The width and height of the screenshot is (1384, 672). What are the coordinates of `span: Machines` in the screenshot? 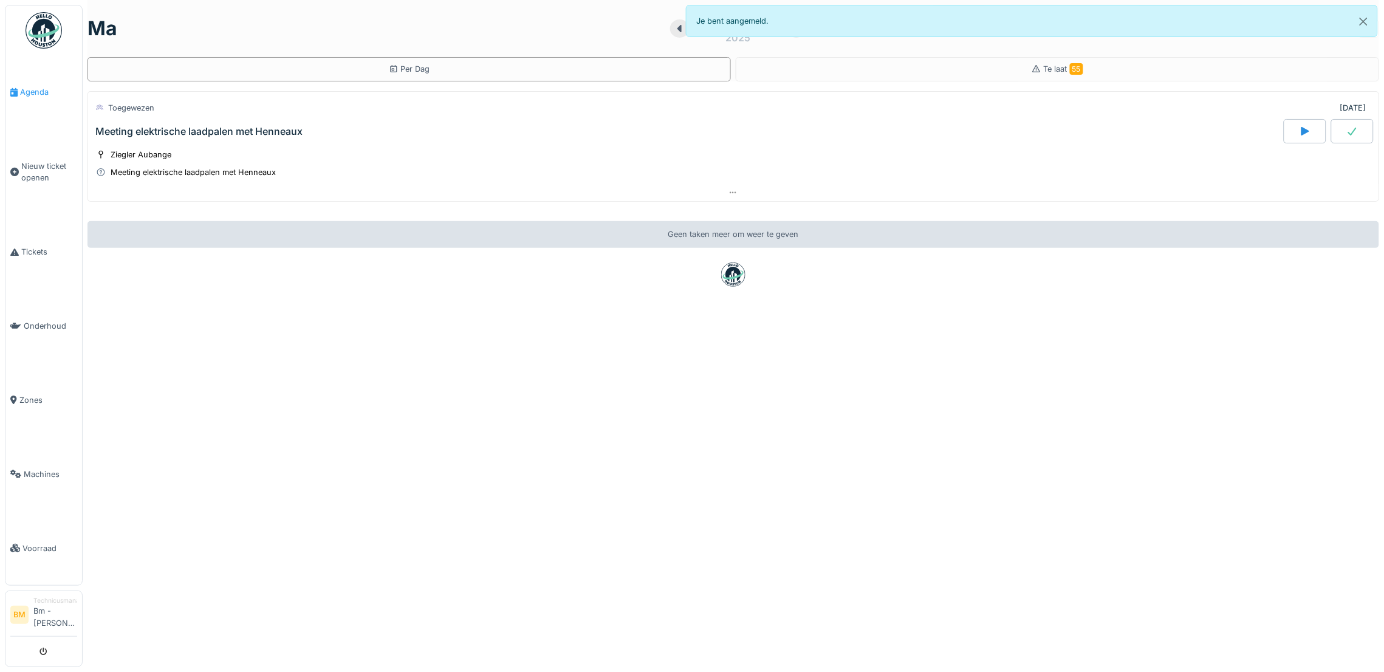 It's located at (50, 474).